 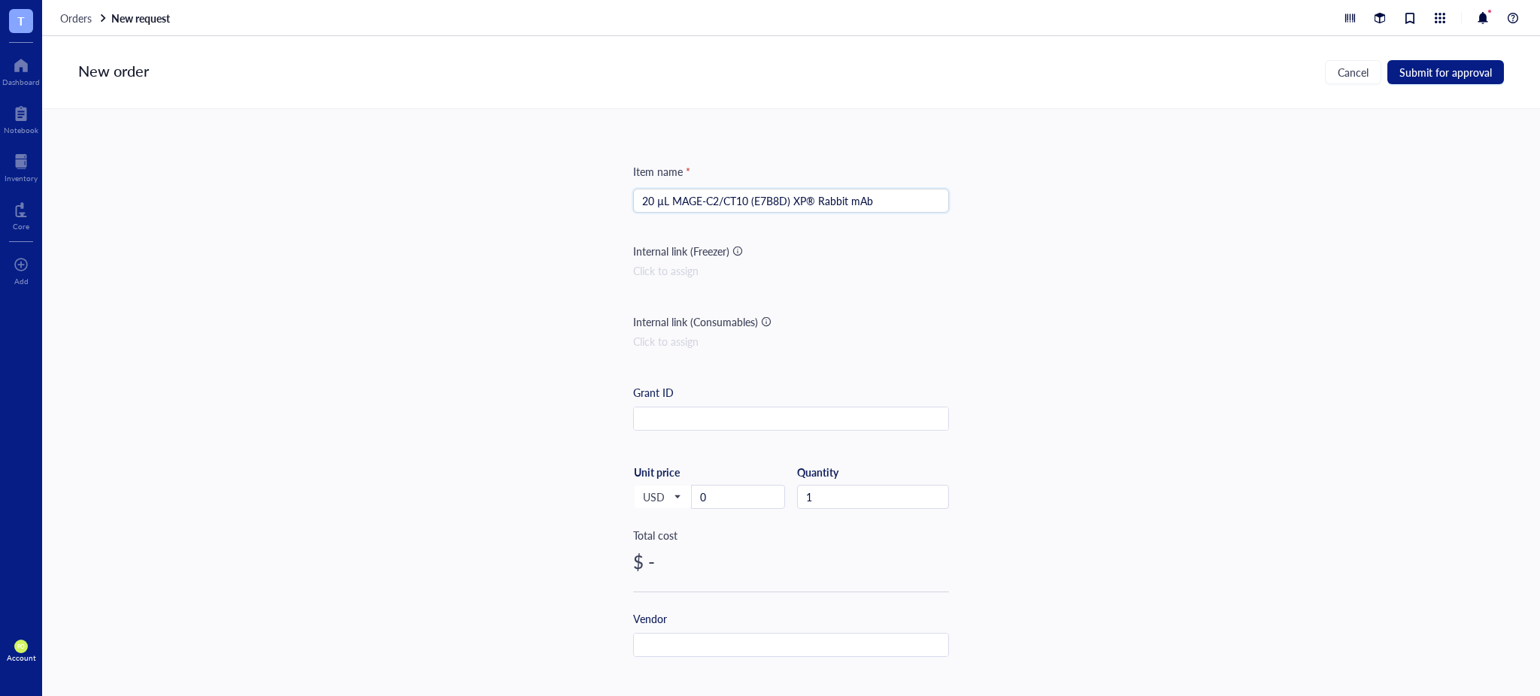 I want to click on span: Cancel, so click(x=1353, y=72).